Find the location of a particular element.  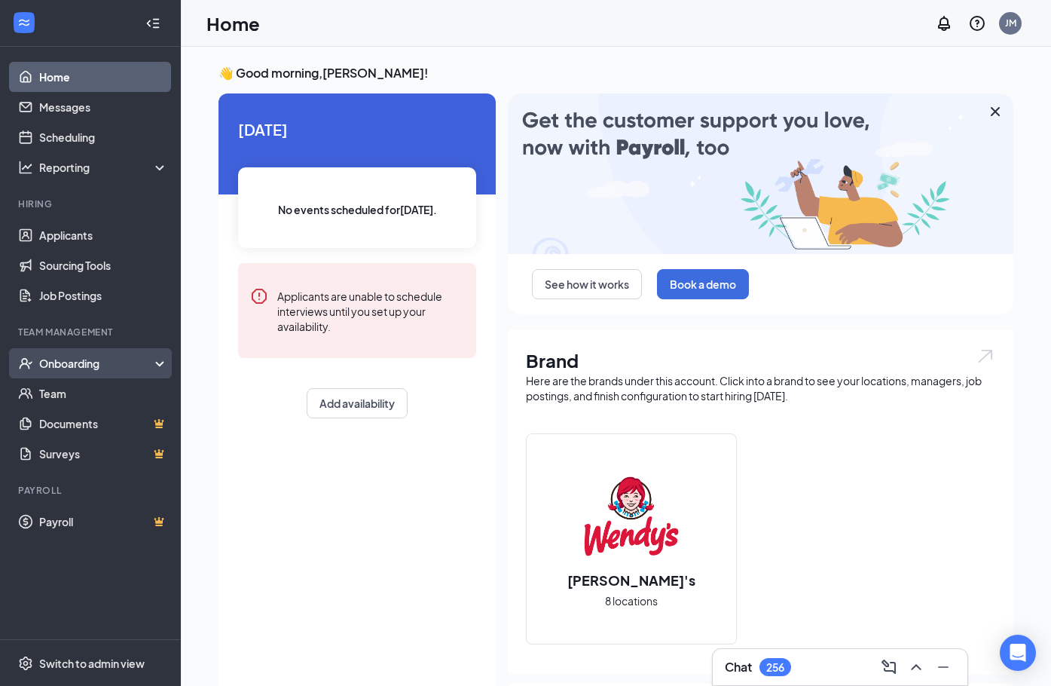

a: Team is located at coordinates (103, 393).